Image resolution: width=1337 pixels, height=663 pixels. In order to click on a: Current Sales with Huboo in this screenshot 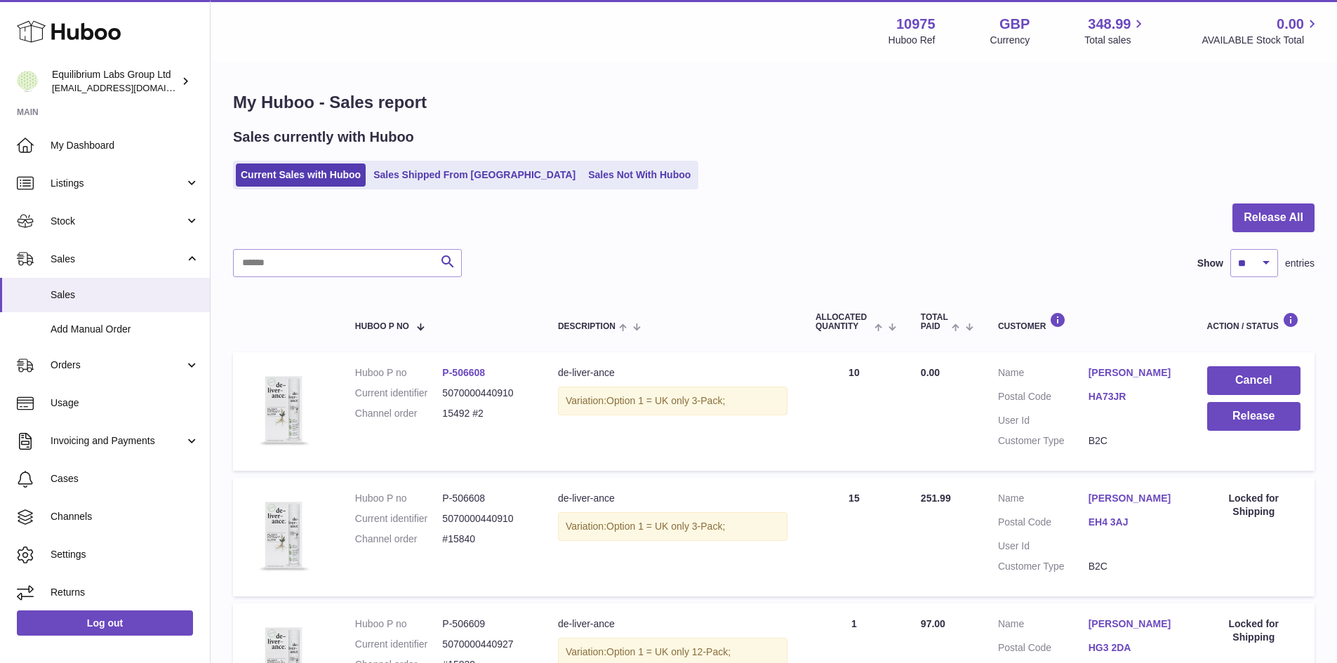, I will do `click(300, 175)`.